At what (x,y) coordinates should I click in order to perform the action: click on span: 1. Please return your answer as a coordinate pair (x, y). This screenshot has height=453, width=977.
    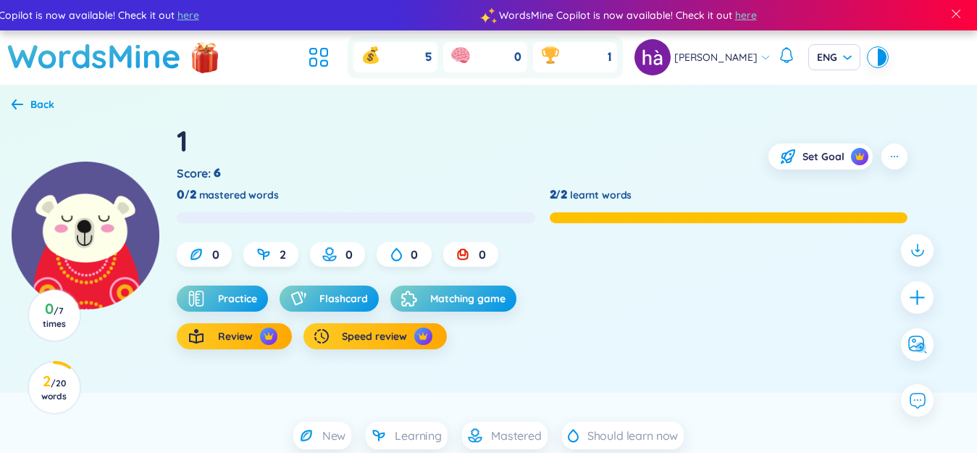
    Looking at the image, I should click on (609, 57).